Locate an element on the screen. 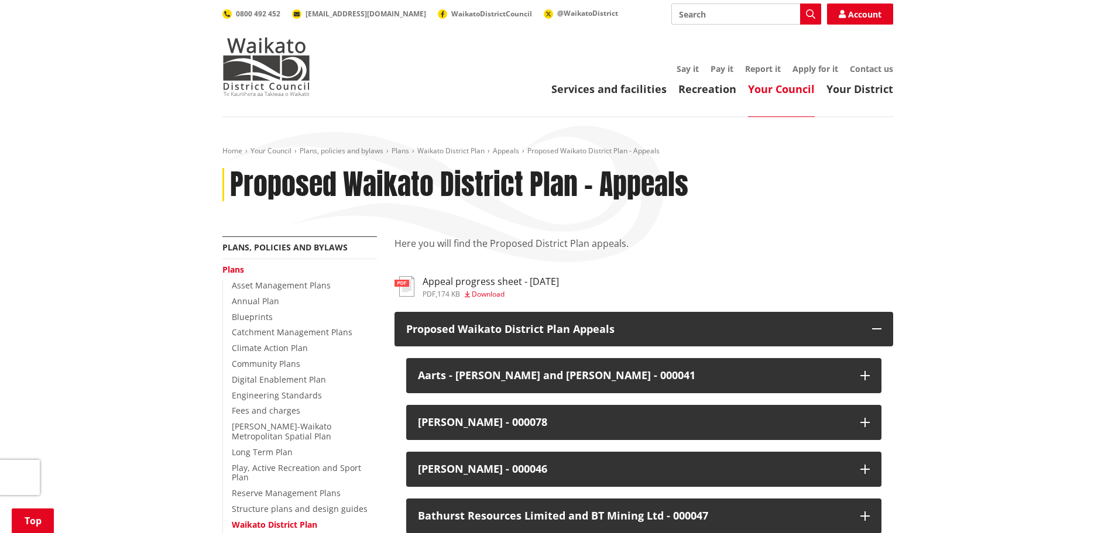 The image size is (1115, 533). span: @WaikatoDistrict is located at coordinates (588, 13).